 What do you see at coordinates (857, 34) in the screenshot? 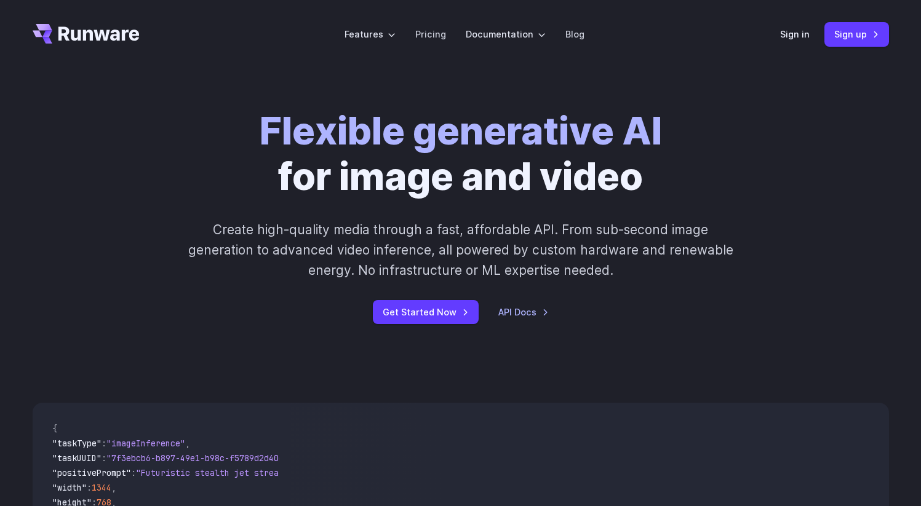
I see `a: Sign up` at bounding box center [857, 34].